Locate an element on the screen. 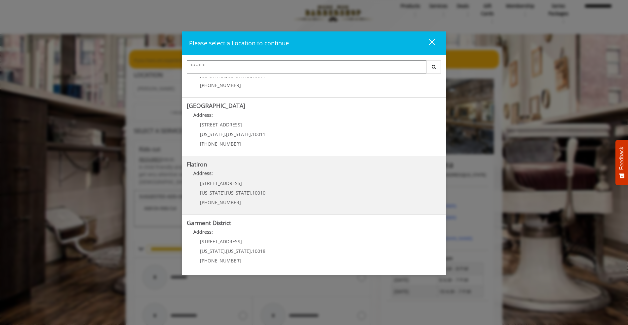 The image size is (628, 325). button: Feedback - Show survey is located at coordinates (622, 162).